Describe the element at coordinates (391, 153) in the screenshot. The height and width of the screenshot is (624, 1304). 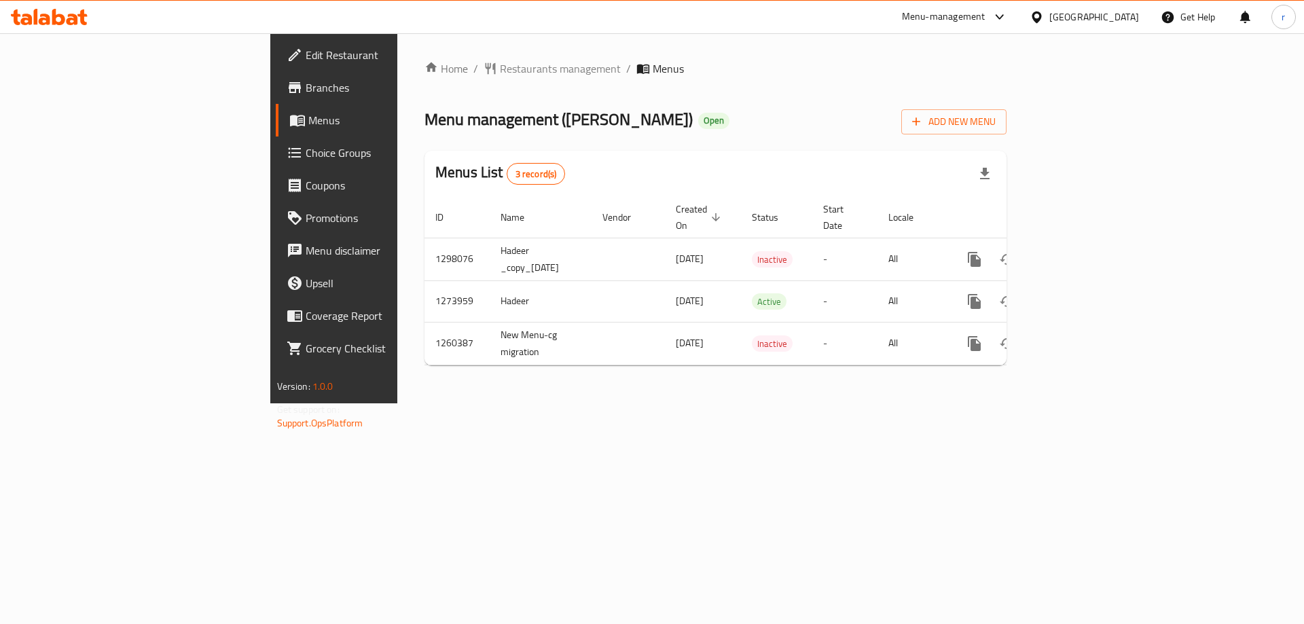
I see `span: Choice Groups` at that location.